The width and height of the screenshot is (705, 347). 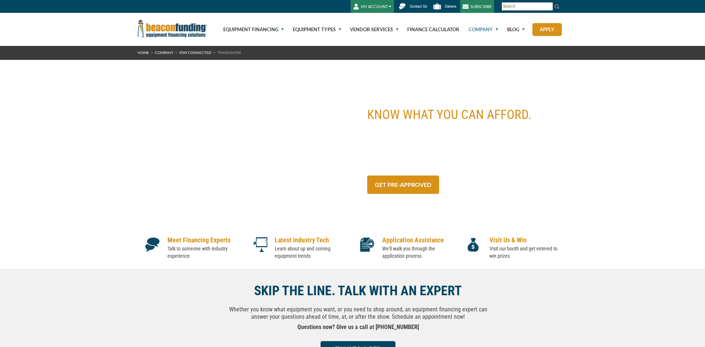 What do you see at coordinates (173, 29) in the screenshot?
I see `img: Beacon Funding Corporation` at bounding box center [173, 29].